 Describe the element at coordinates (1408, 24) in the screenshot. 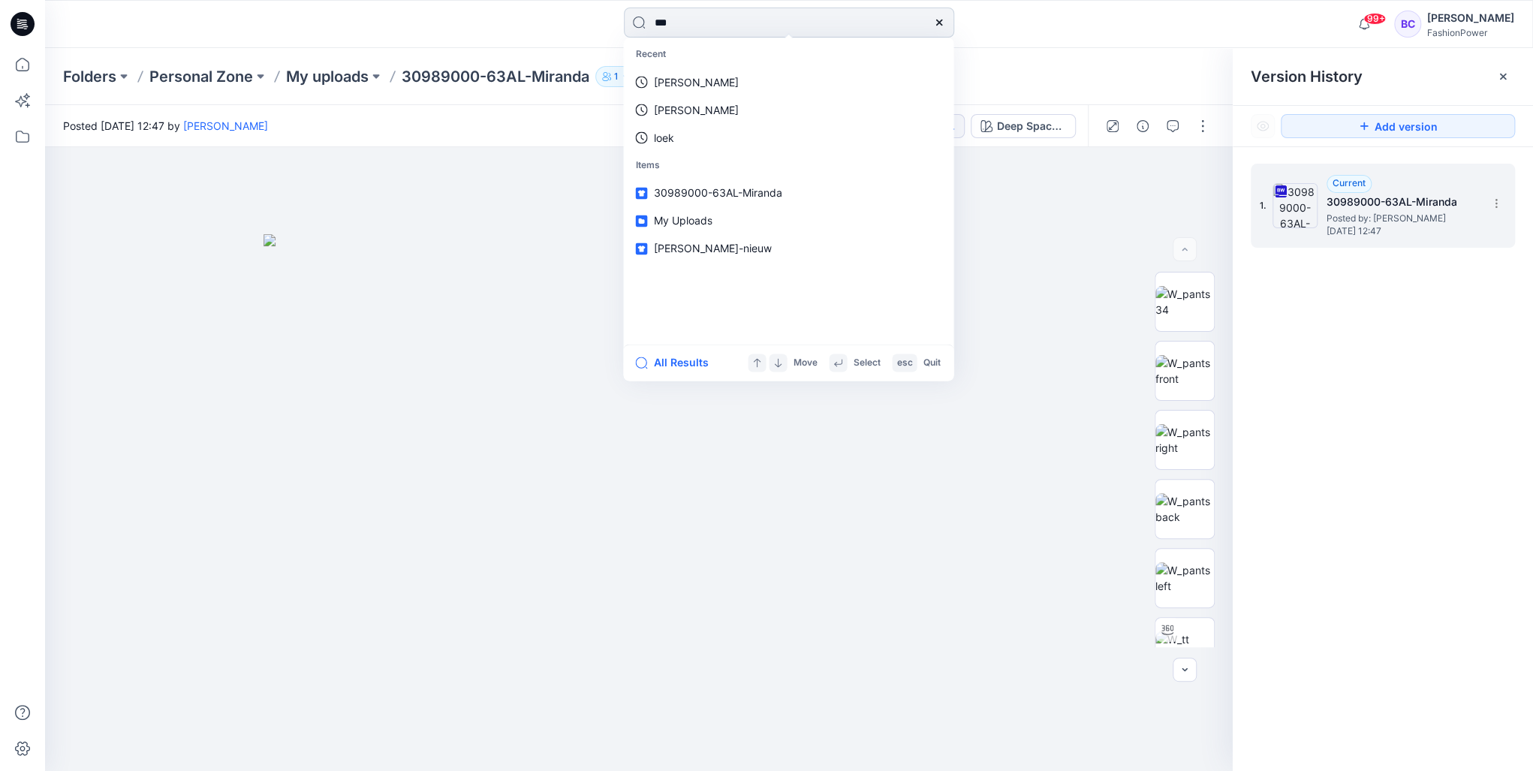

I see `div: BC` at that location.